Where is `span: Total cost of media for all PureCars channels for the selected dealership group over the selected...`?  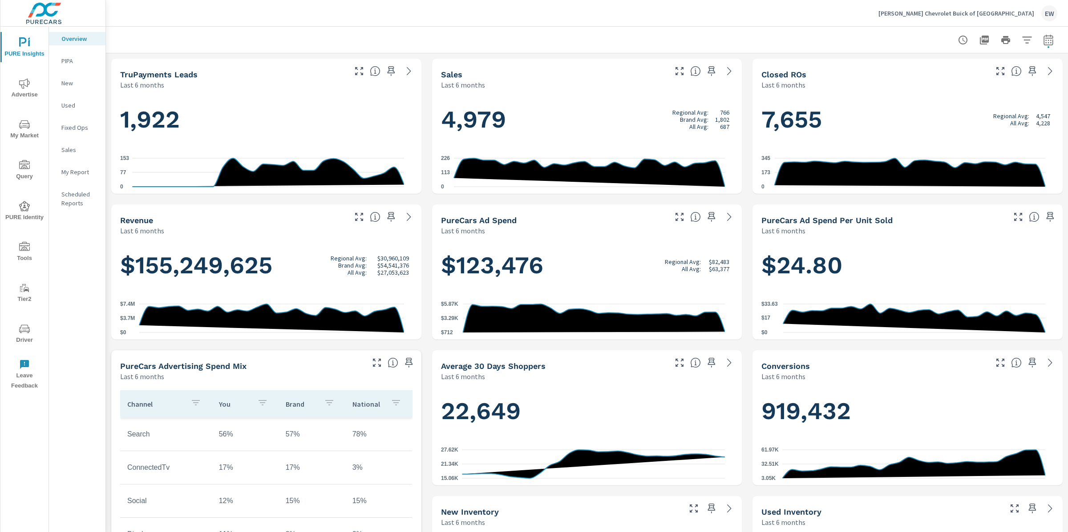
span: Total cost of media for all PureCars channels for the selected dealership group over the selected... is located at coordinates (695, 217).